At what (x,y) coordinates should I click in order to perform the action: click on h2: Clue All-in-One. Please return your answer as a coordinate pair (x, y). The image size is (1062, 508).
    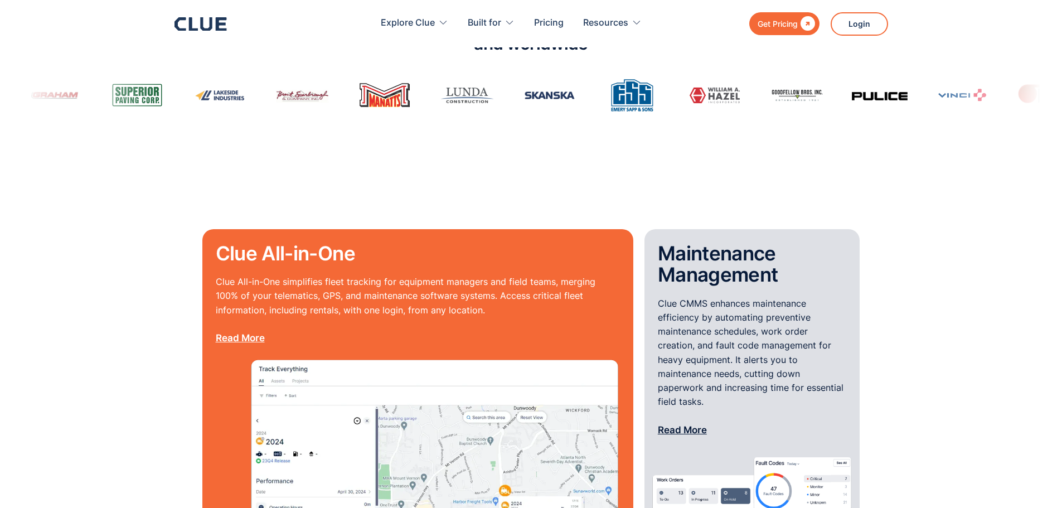
    Looking at the image, I should click on (418, 253).